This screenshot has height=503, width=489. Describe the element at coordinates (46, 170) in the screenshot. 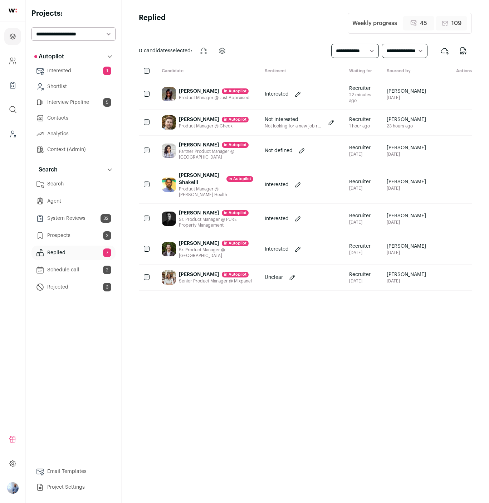

I see `p: Search` at that location.